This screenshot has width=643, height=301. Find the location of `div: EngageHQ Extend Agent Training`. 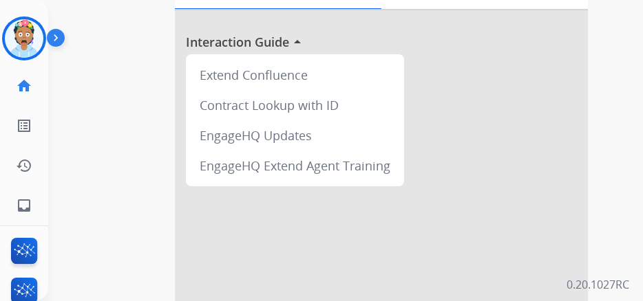

div: EngageHQ Extend Agent Training is located at coordinates (294, 166).